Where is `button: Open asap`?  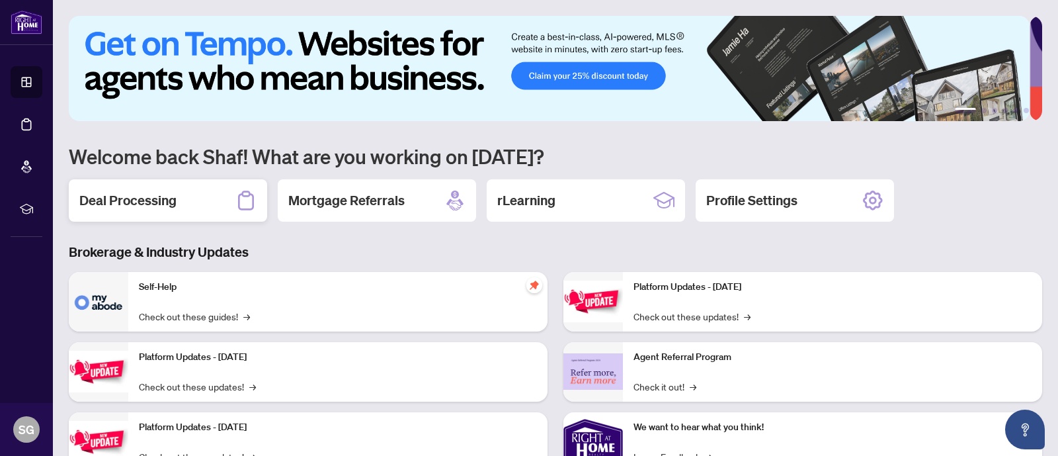
button: Open asap is located at coordinates (1025, 429).